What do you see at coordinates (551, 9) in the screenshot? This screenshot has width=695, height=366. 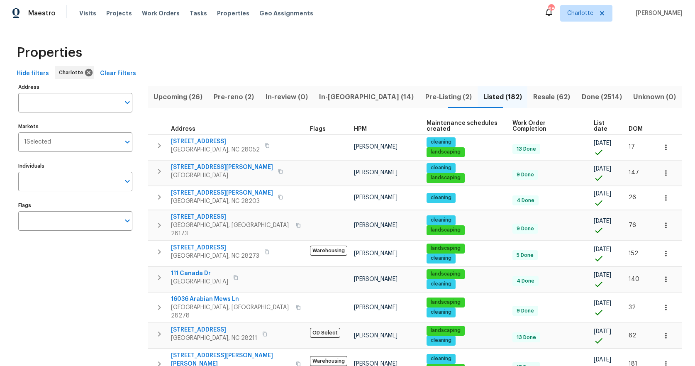 I see `div: 68` at bounding box center [551, 9].